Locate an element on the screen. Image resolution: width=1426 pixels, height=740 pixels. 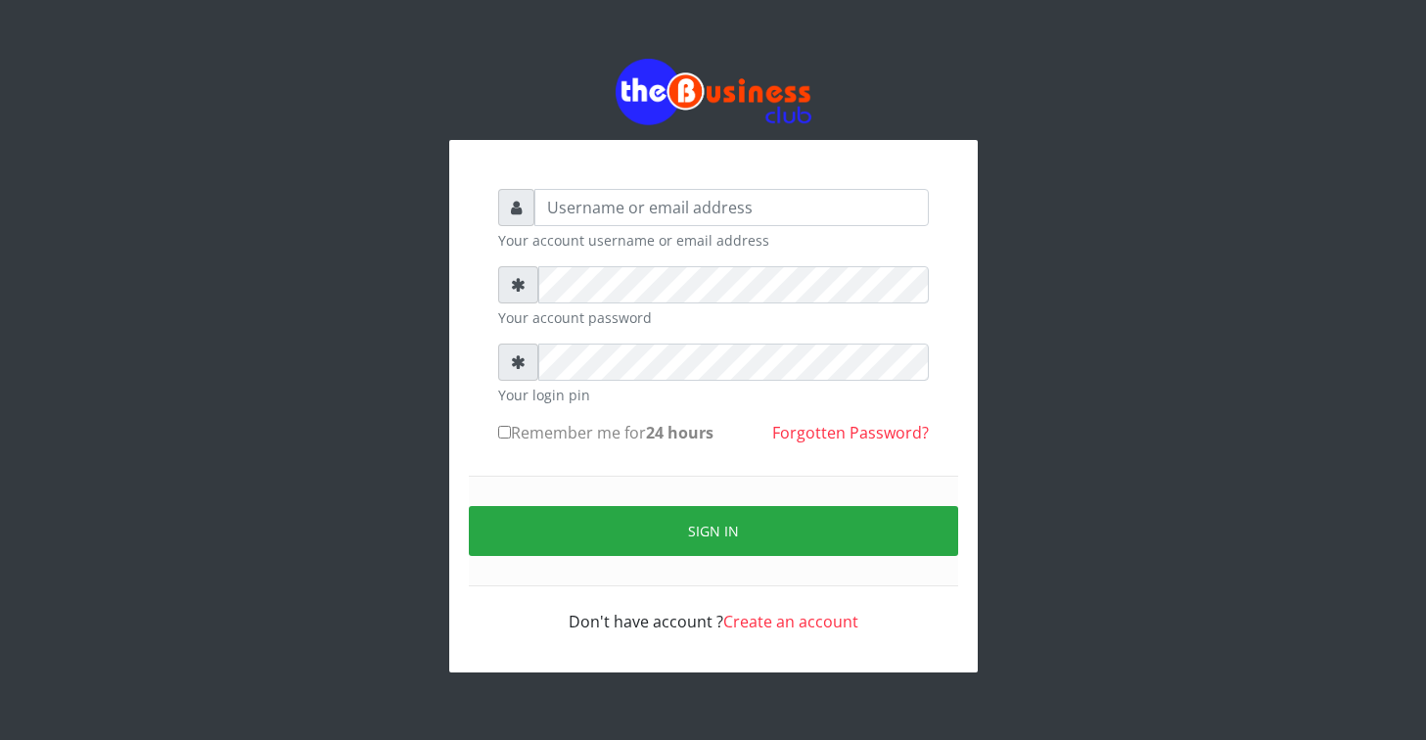
input: Remember me for24 hours is located at coordinates (504, 432).